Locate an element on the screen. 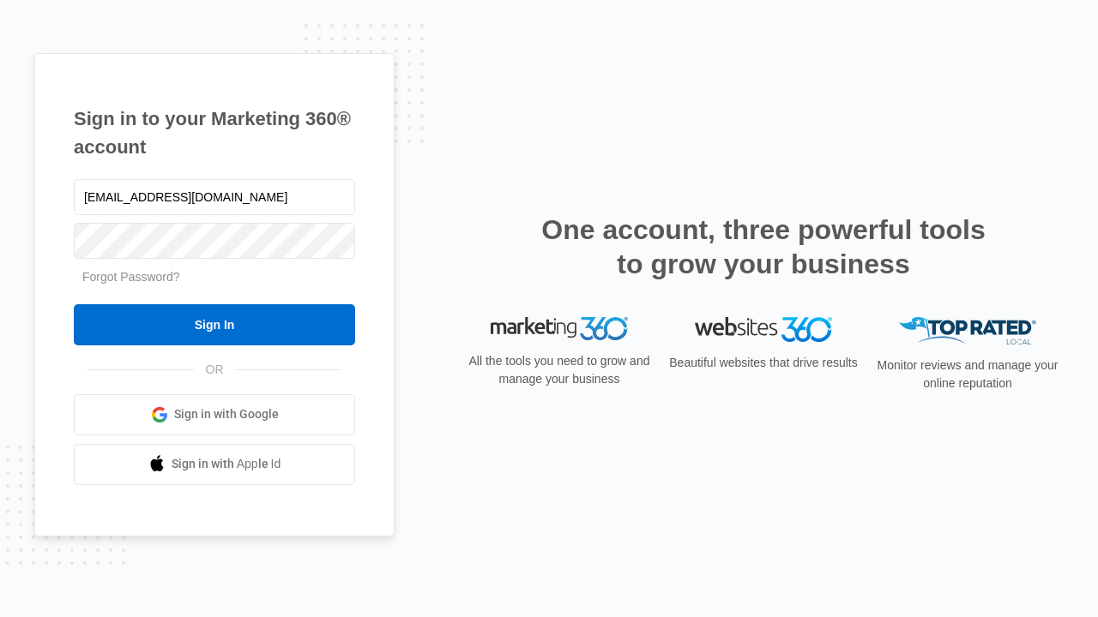 The height and width of the screenshot is (617, 1098). img: Websites 360 is located at coordinates (763, 329).